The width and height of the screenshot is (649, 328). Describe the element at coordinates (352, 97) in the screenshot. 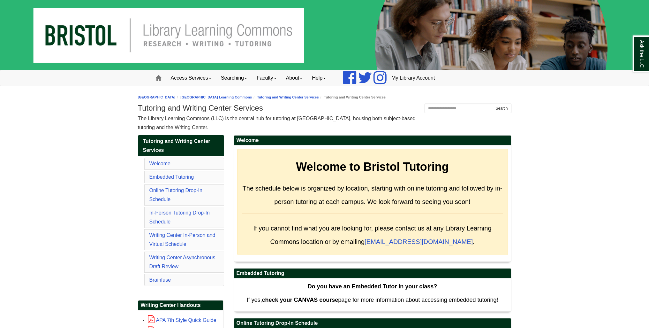

I see `li: Tutoring and Writing Center Services` at that location.